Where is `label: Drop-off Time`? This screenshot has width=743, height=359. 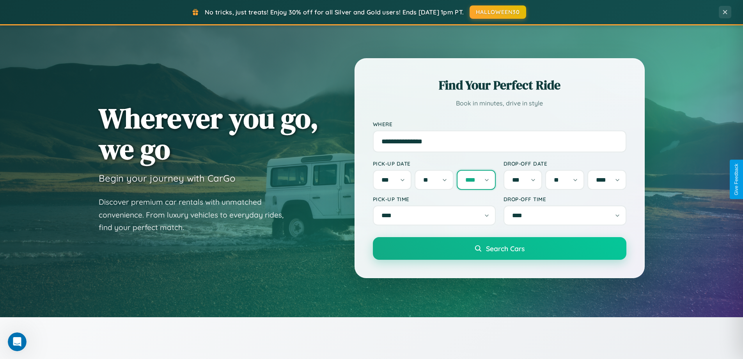 label: Drop-off Time is located at coordinates (565, 199).